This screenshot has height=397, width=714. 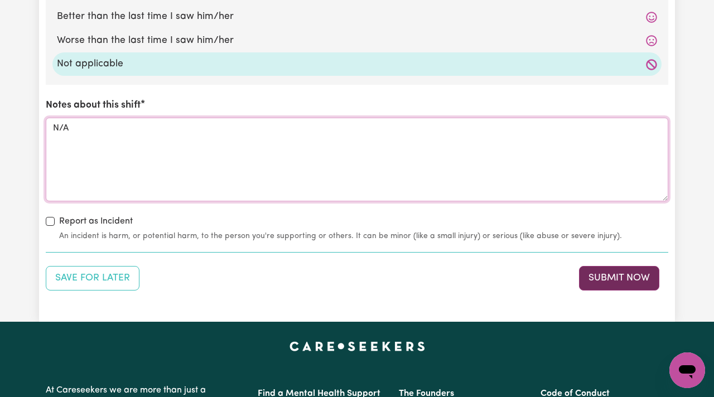 I want to click on button: Submit your job report, so click(x=619, y=278).